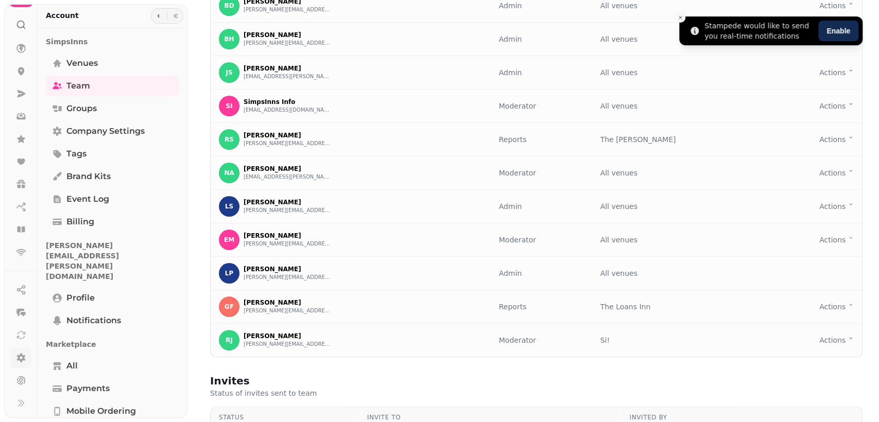 The width and height of the screenshot is (879, 422). What do you see at coordinates (287, 102) in the screenshot?
I see `p: SimpsInns Info` at bounding box center [287, 102].